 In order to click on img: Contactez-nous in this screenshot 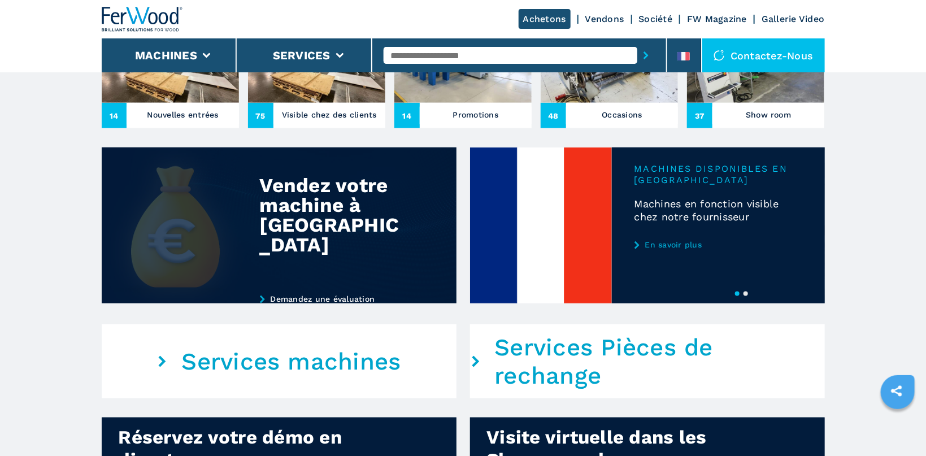, I will do `click(719, 55)`.